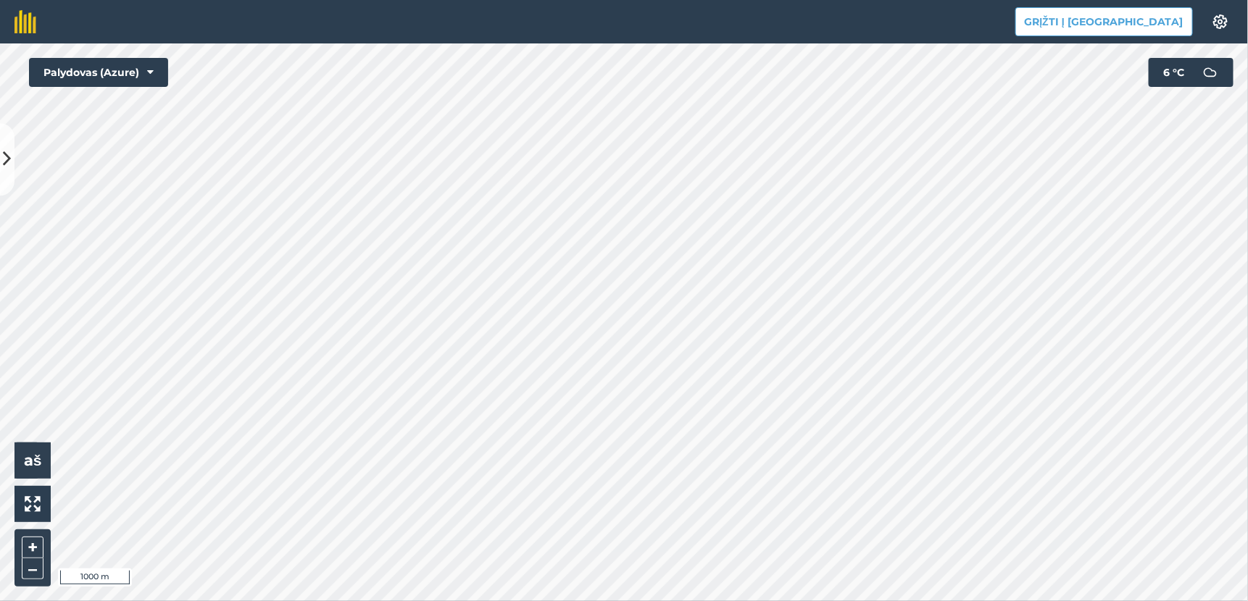 The width and height of the screenshot is (1248, 601). Describe the element at coordinates (99, 72) in the screenshot. I see `button: Palydovas (Azure)` at that location.